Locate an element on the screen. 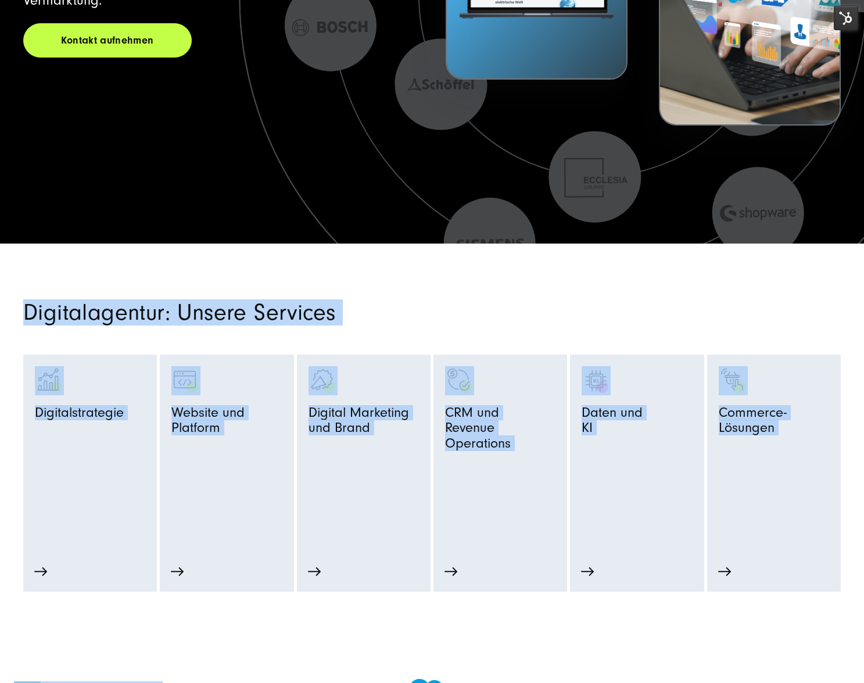 This screenshot has height=683, width=864. span: Website und Platform is located at coordinates (227, 423).